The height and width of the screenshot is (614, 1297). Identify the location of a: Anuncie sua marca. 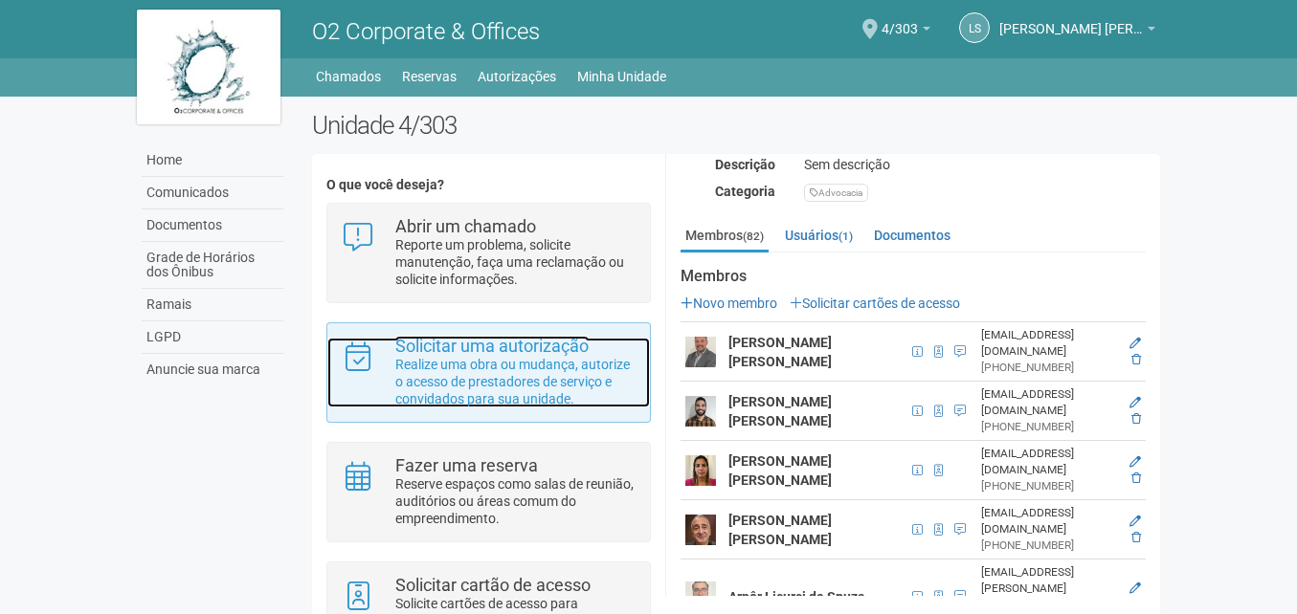
(212, 369).